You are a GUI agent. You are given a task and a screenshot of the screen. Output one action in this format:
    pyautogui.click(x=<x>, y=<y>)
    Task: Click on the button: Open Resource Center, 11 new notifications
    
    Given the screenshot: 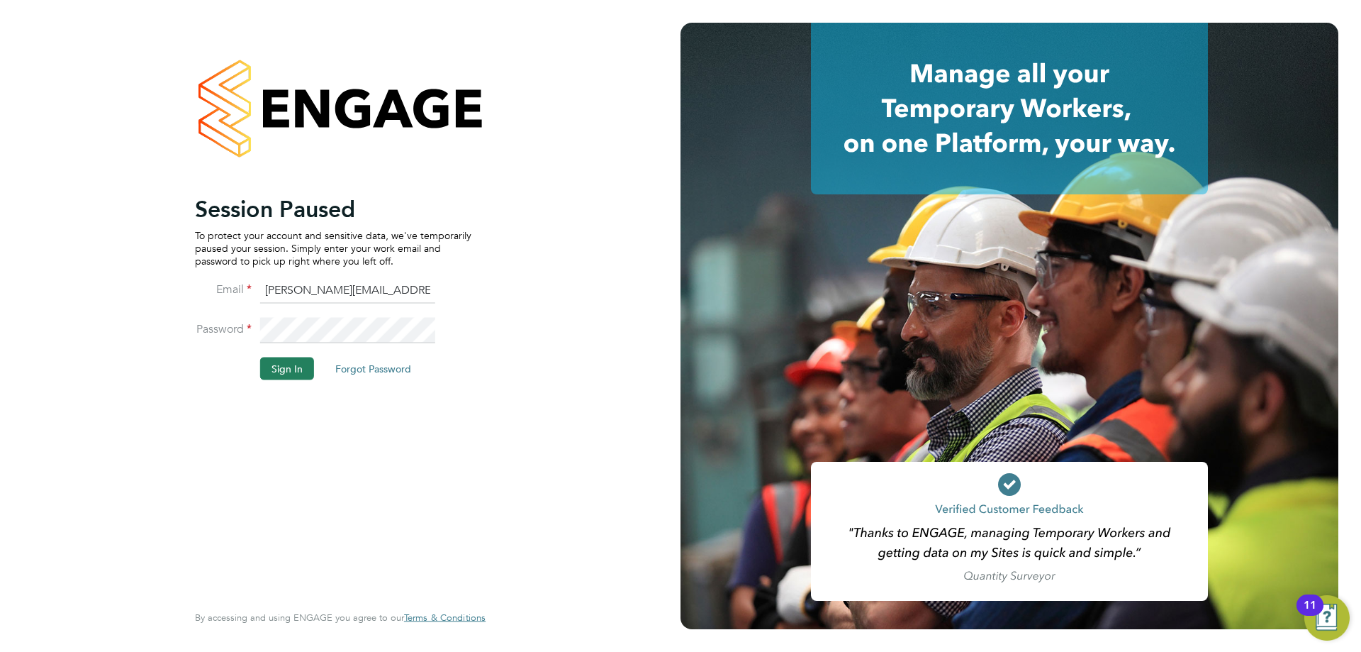 What is the action you would take?
    pyautogui.click(x=1327, y=618)
    